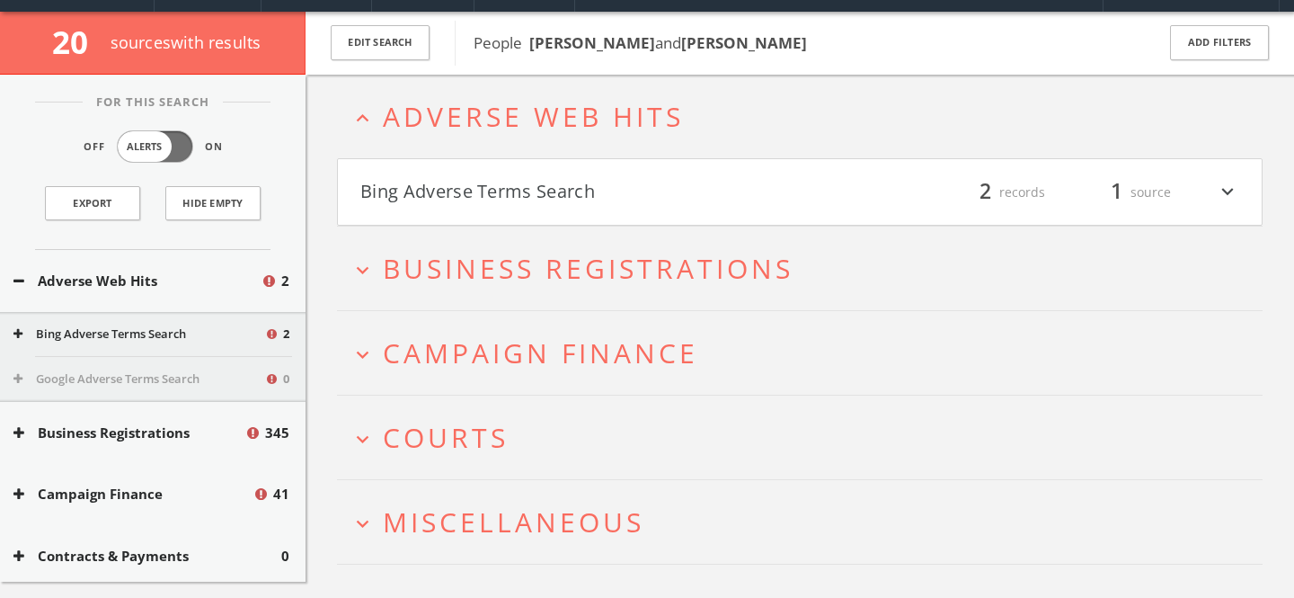 The image size is (1294, 598). Describe the element at coordinates (281, 493) in the screenshot. I see `span: 41` at that location.